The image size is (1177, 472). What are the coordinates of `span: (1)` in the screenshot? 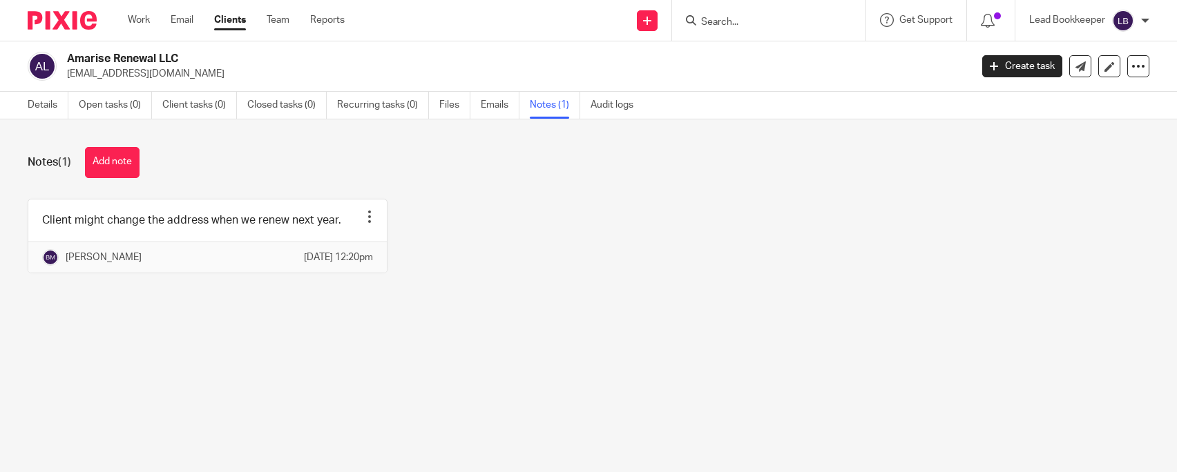 It's located at (64, 162).